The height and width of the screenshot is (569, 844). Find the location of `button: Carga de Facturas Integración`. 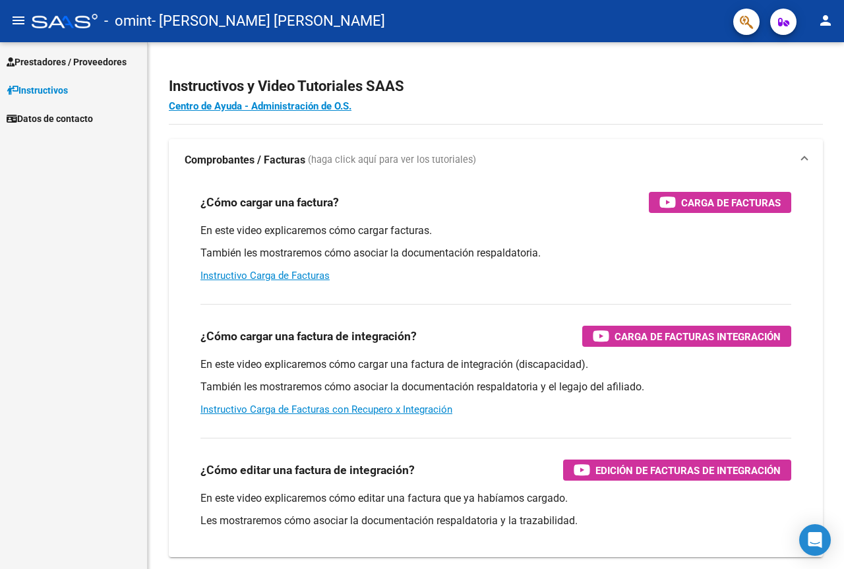

button: Carga de Facturas Integración is located at coordinates (686, 336).